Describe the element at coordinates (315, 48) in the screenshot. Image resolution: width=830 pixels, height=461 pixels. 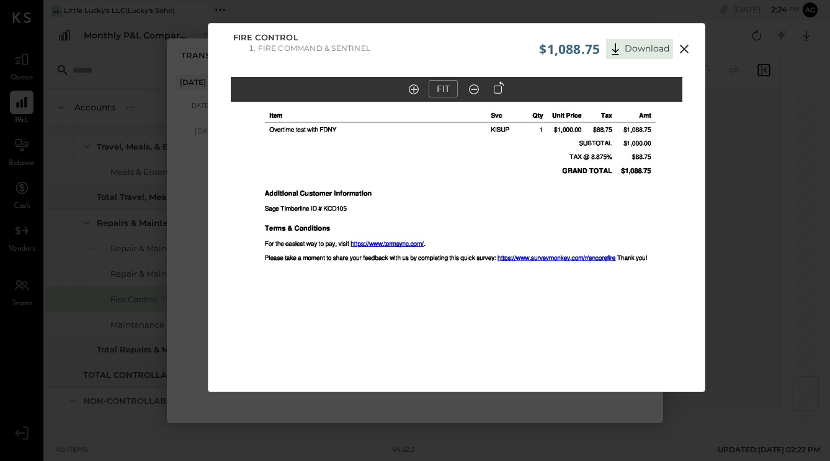
I see `li: Fire Command & Sentinel` at that location.